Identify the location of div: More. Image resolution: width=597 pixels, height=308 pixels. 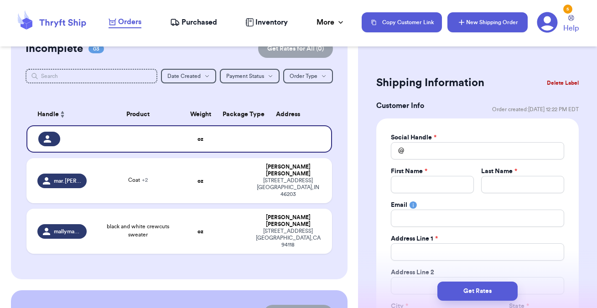
(331, 22).